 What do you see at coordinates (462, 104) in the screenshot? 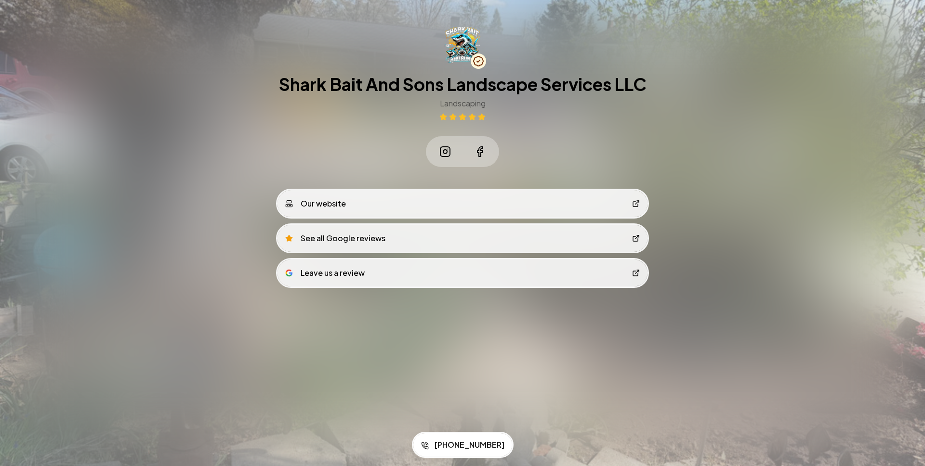
I see `h3: Landscaping` at bounding box center [462, 104].